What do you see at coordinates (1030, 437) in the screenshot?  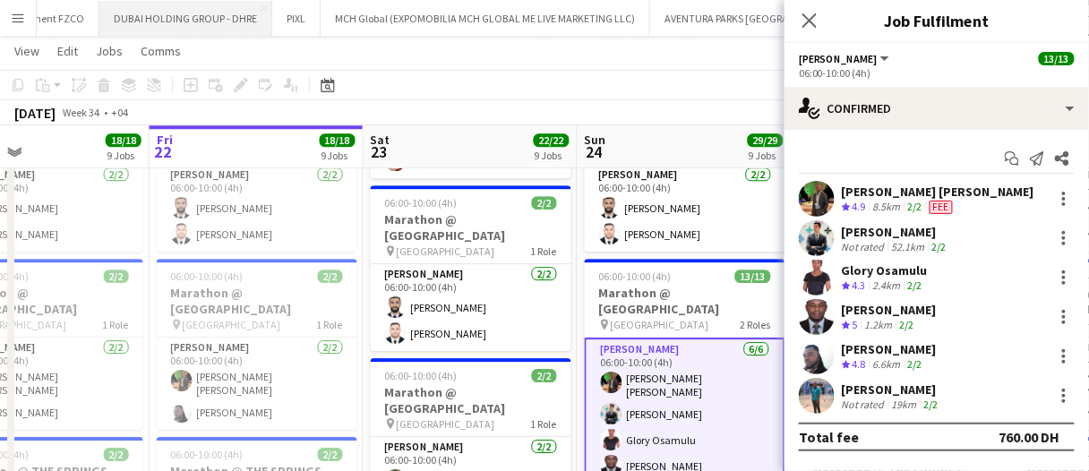 I see `div: 760.00 DH` at bounding box center [1030, 437].